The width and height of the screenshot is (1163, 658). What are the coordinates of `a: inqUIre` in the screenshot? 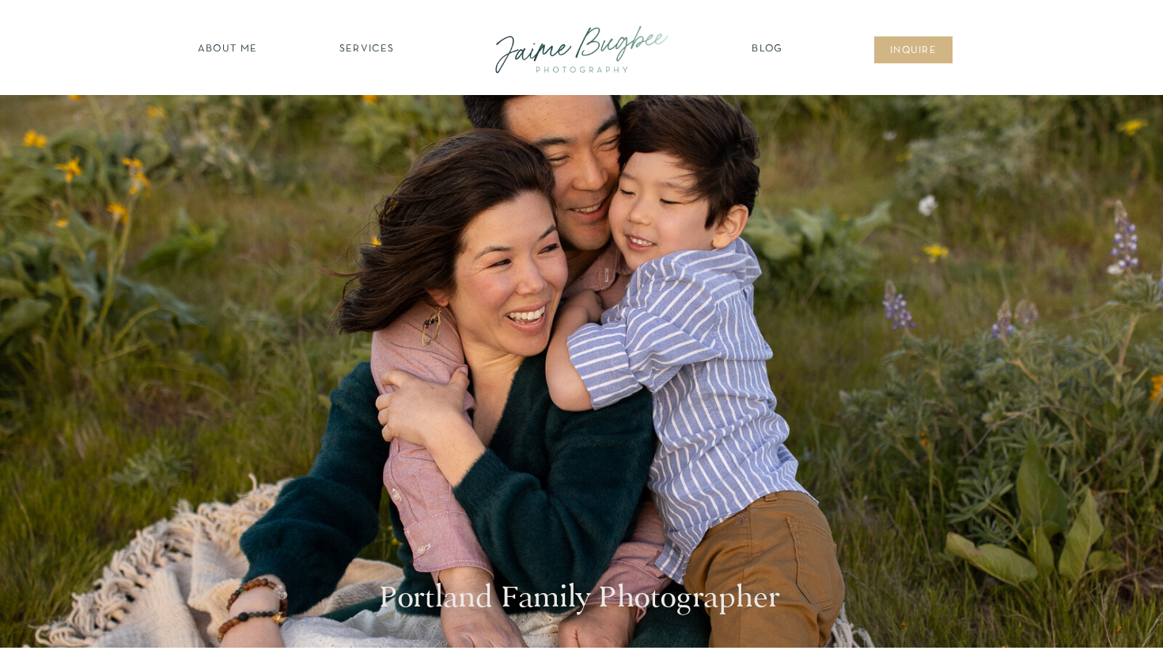 It's located at (913, 51).